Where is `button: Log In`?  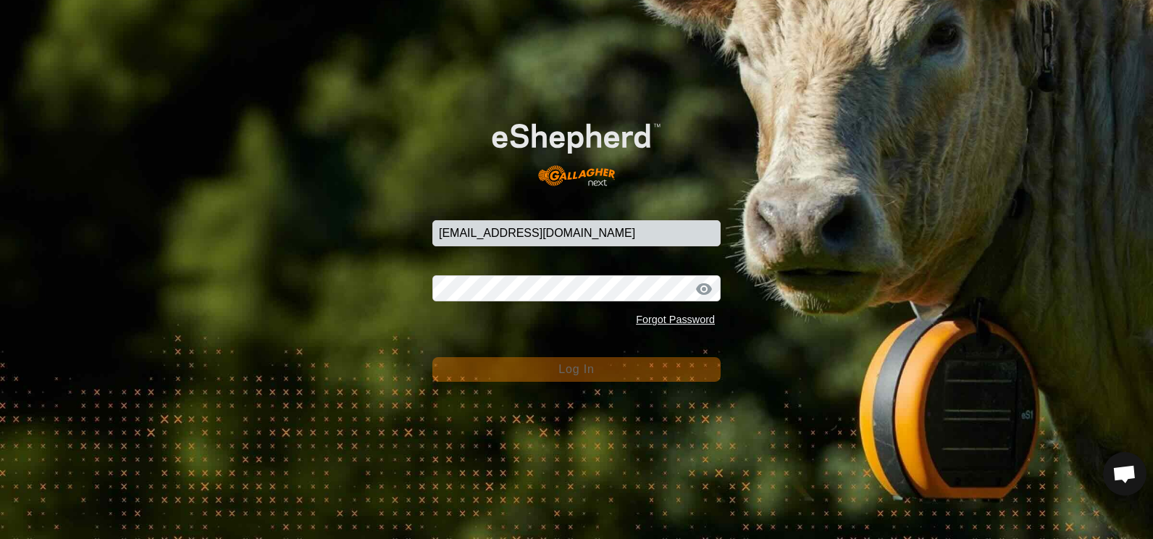
button: Log In is located at coordinates (577, 369).